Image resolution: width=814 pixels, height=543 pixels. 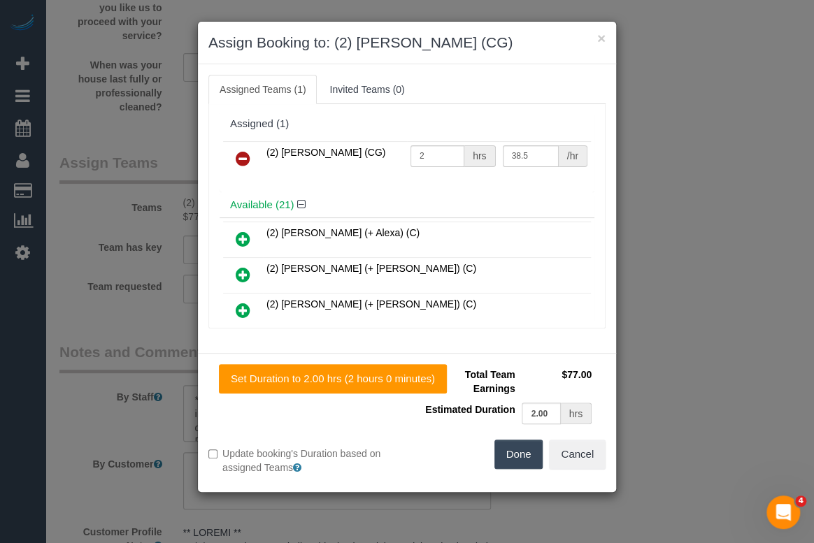 I want to click on div: Assigned (1), so click(x=407, y=124).